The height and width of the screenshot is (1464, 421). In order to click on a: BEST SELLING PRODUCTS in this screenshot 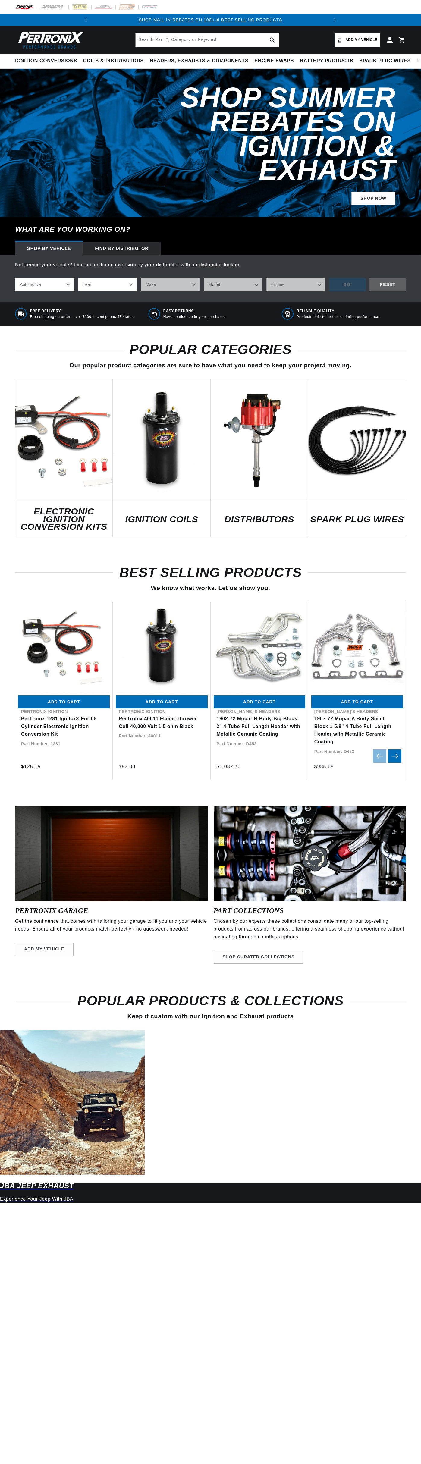, I will do `click(210, 573)`.